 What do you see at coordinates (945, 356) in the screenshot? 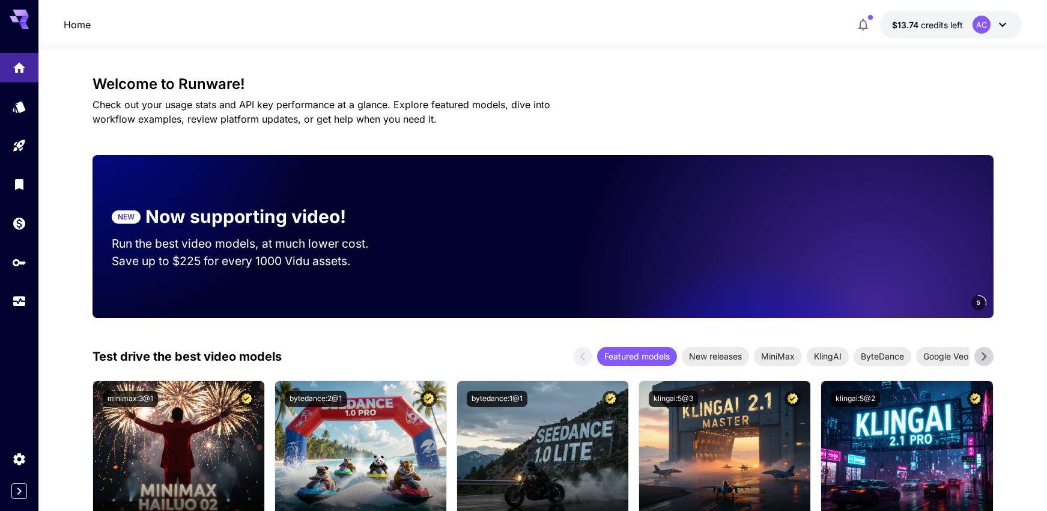
I see `span: Google Veo` at bounding box center [945, 356].